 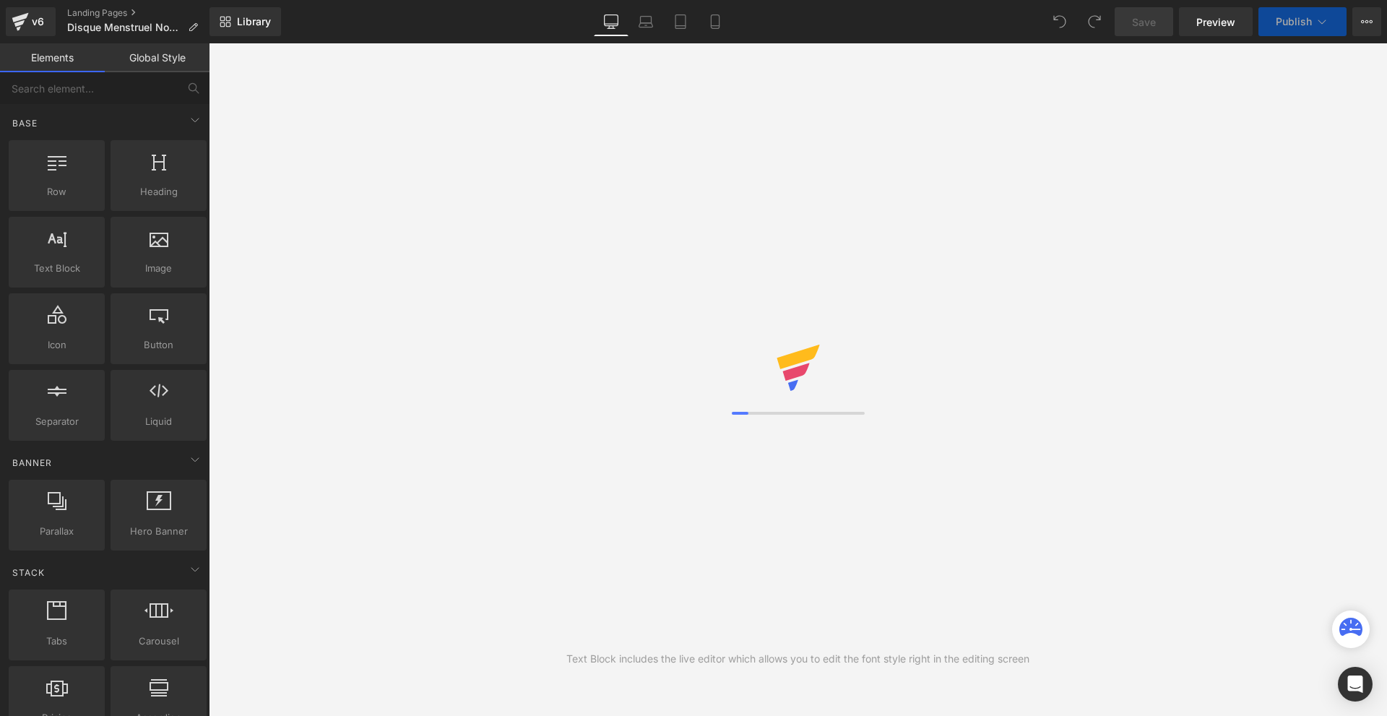 I want to click on div: v6, so click(x=38, y=22).